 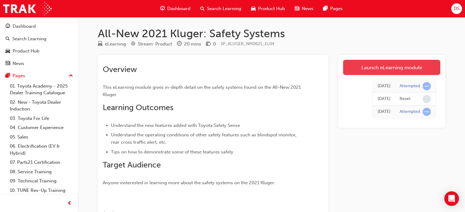 I want to click on div: 0, so click(x=214, y=44).